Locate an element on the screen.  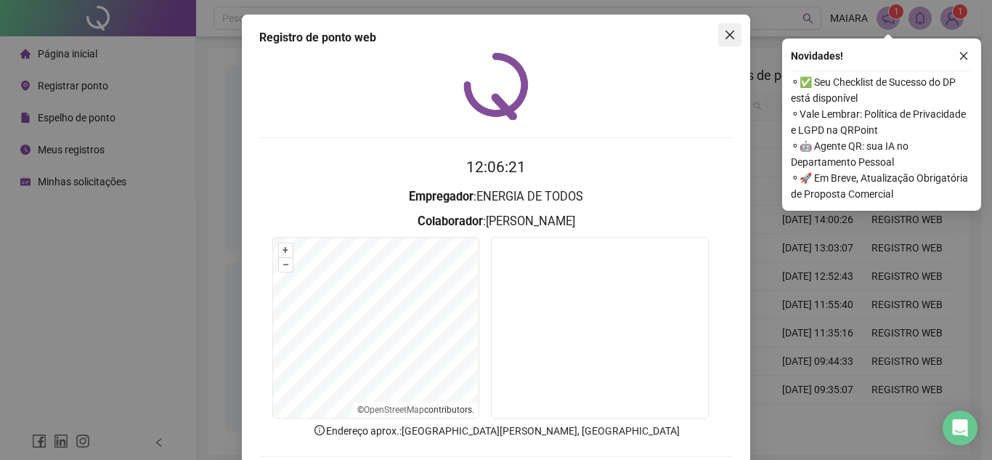
div: Open Intercom Messenger is located at coordinates (960, 428).